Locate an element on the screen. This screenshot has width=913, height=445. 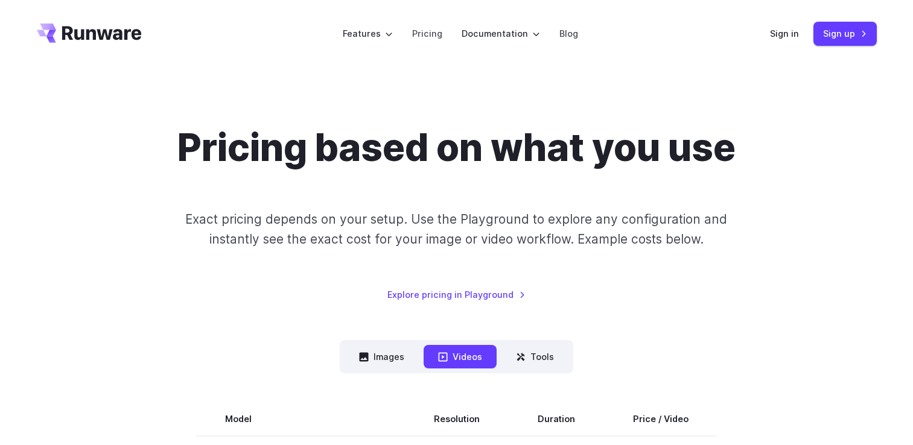
th: Resolution is located at coordinates (457, 419).